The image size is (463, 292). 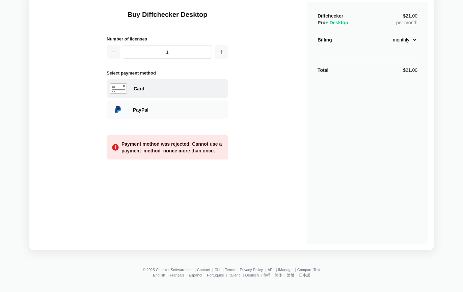 What do you see at coordinates (271, 270) in the screenshot?
I see `a: API` at bounding box center [271, 270].